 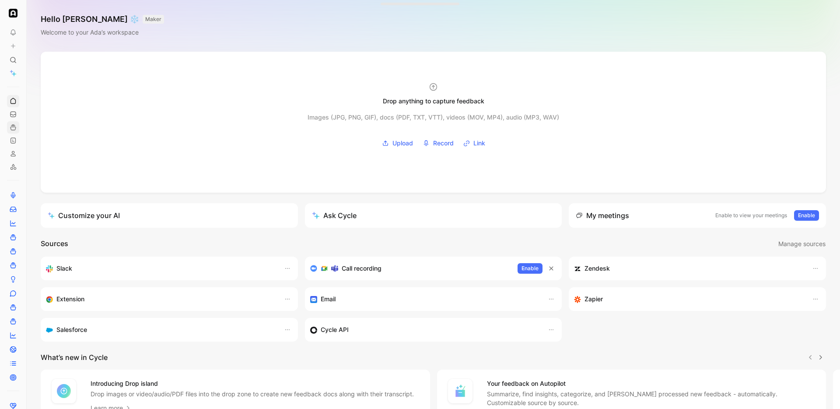 What do you see at coordinates (252, 394) in the screenshot?
I see `p: Drop images or video/audio/PDF files into the drop zone to create new feedback docs along with th...` at bounding box center [252, 394].